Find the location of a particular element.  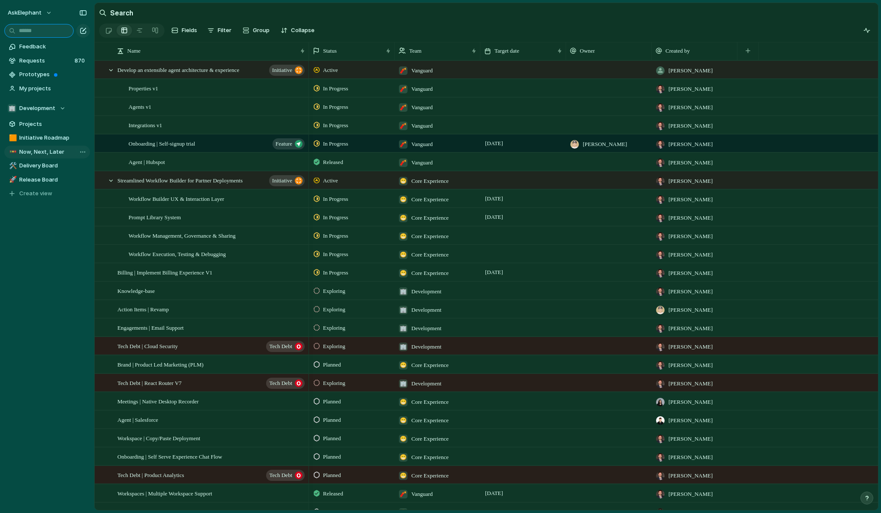

span: Onboarding | Self Serve Experience Chat Flow is located at coordinates (170, 456).